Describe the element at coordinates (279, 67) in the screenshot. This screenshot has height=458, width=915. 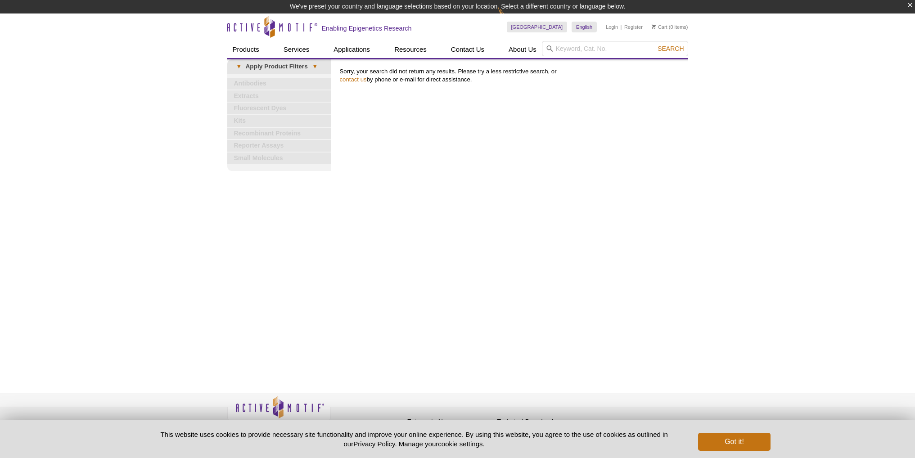
I see `a: ▾Apply Product Filters▾` at that location.